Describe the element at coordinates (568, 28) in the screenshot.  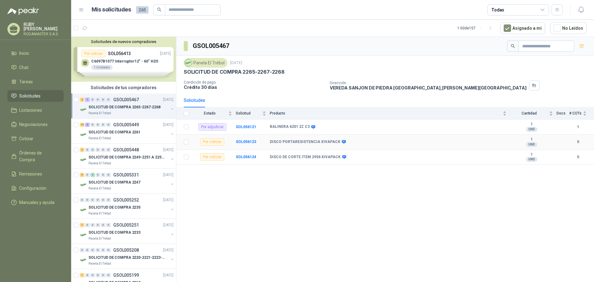
I see `button: No Leídos` at that location.